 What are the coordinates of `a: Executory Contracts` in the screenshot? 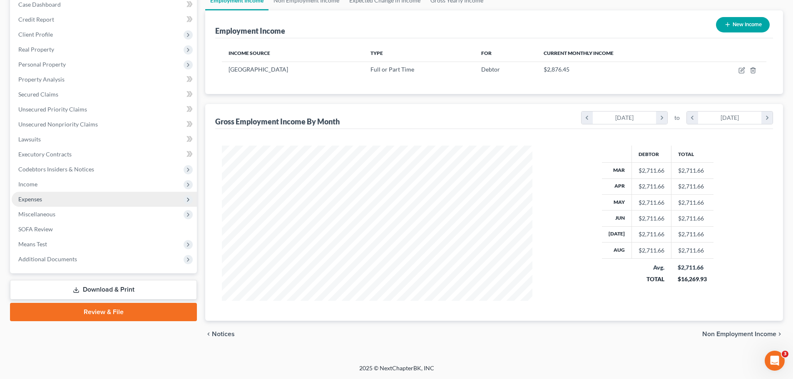 It's located at (104, 154).